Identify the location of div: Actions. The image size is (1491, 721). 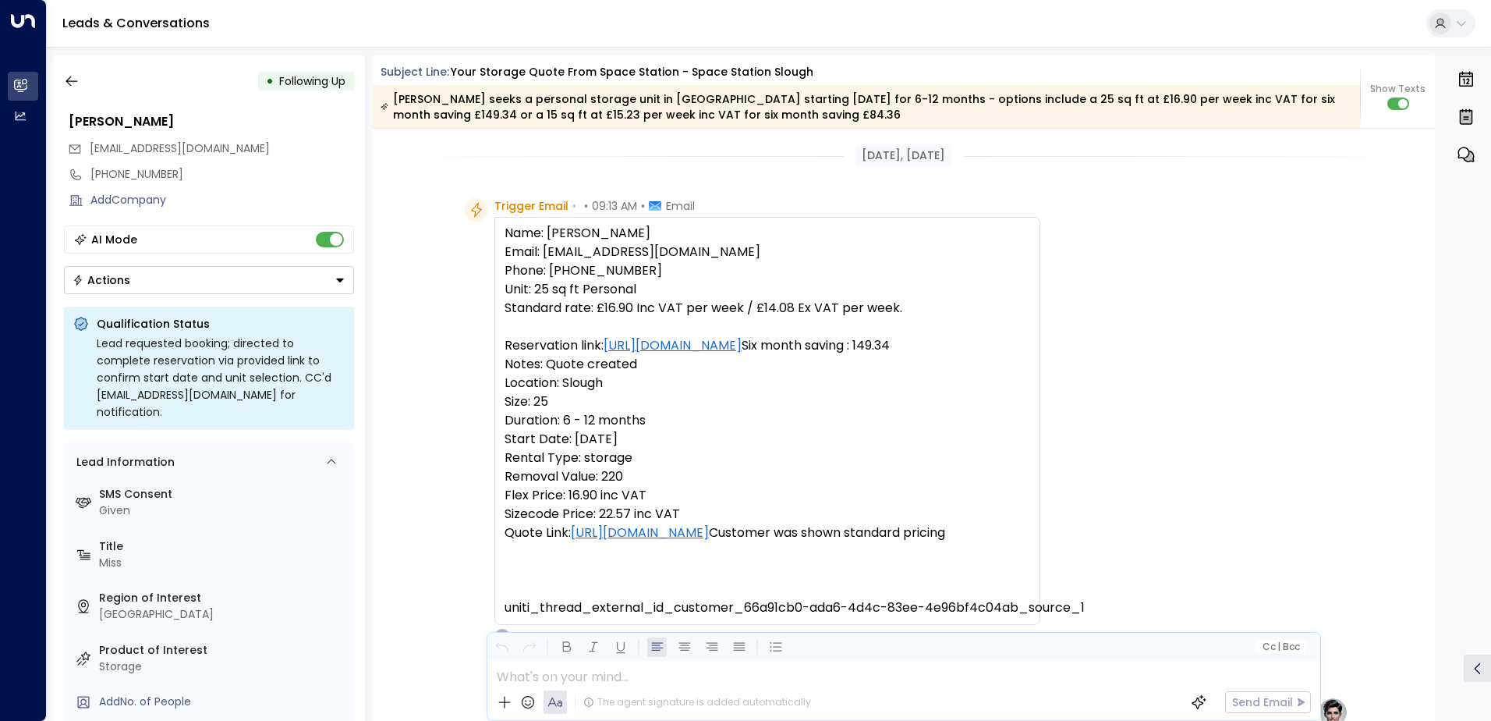
(101, 280).